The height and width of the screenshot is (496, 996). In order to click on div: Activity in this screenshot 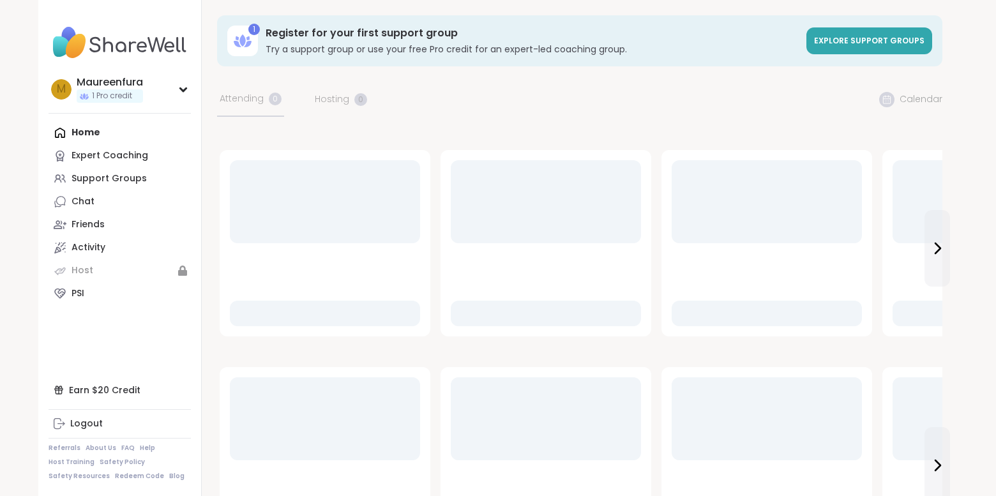, I will do `click(88, 248)`.